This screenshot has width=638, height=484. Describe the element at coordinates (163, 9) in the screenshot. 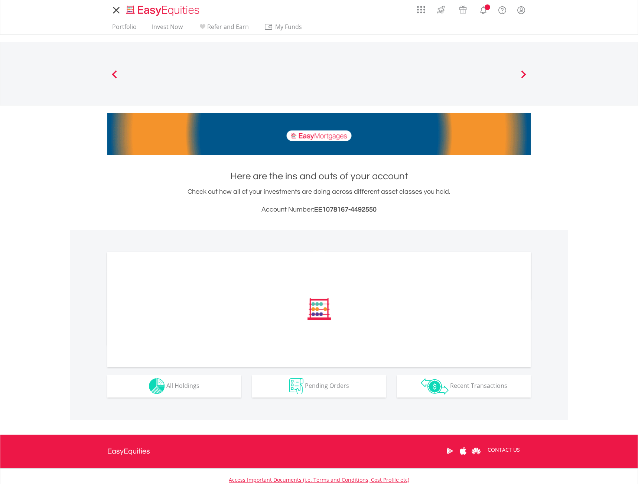

I see `a: Home page` at that location.